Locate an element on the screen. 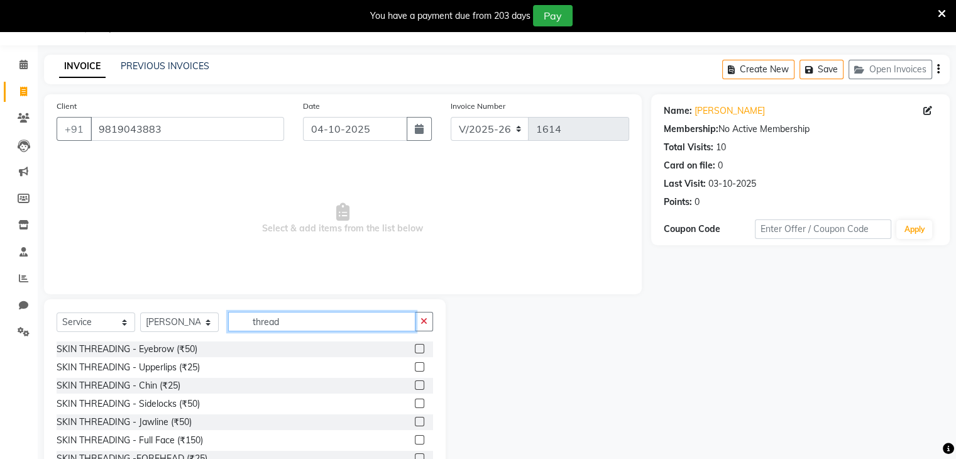 The image size is (956, 459). button: Pay is located at coordinates (552, 16).